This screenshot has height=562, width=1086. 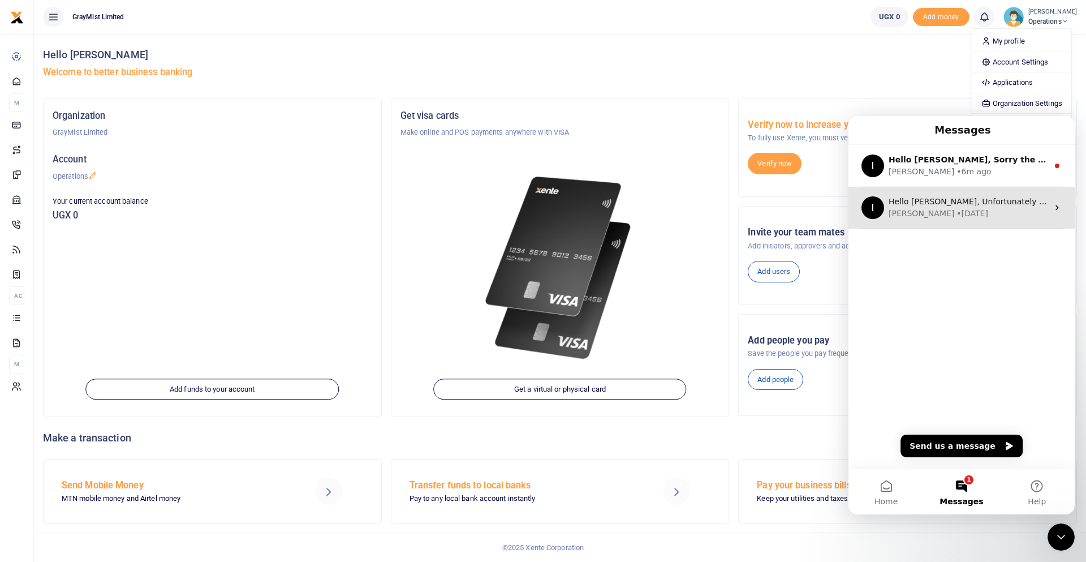 What do you see at coordinates (941, 17) in the screenshot?
I see `span: Add money` at bounding box center [941, 17].